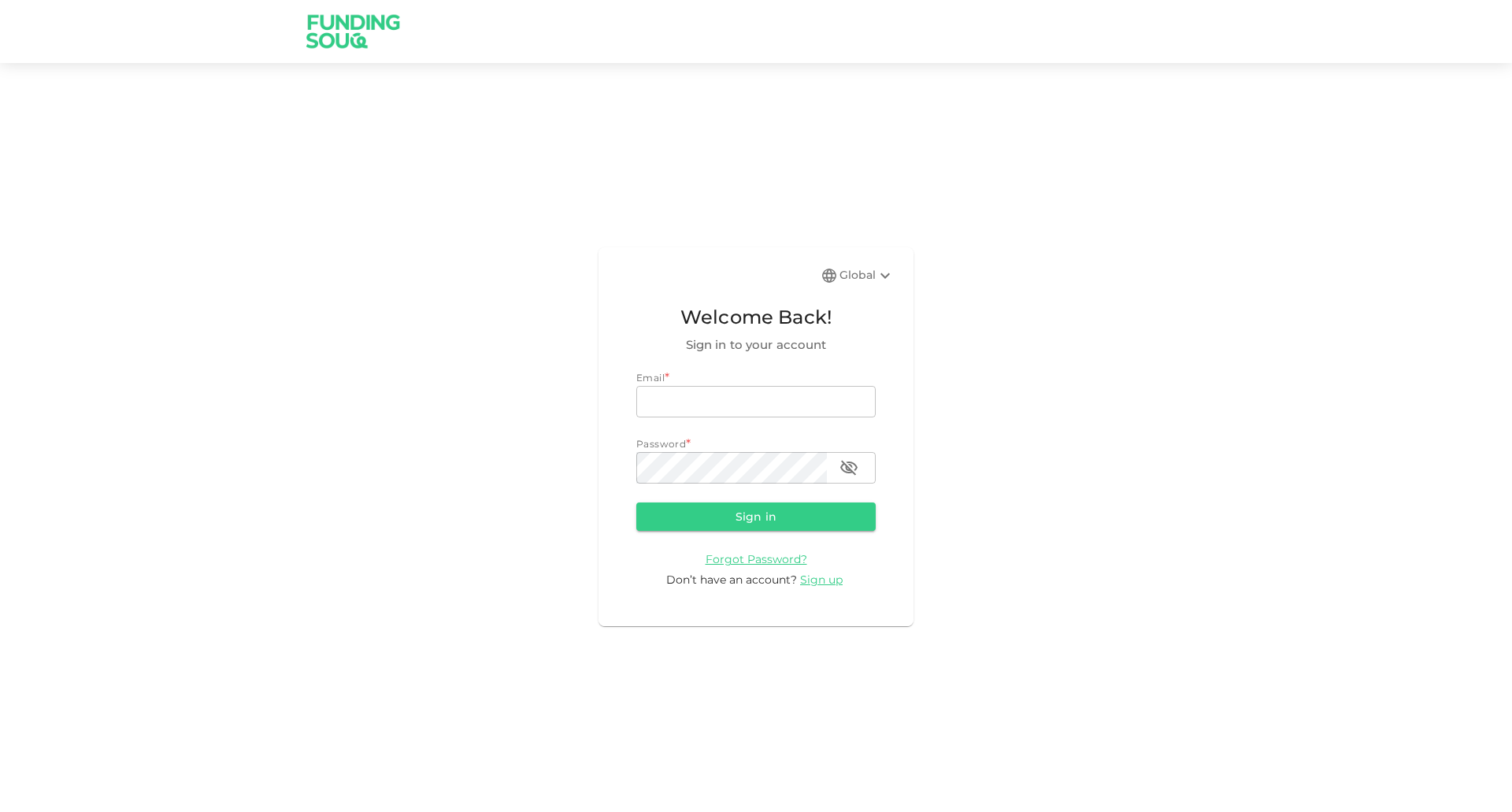 This screenshot has height=812, width=1512. Describe the element at coordinates (756, 517) in the screenshot. I see `button: Sign in` at that location.